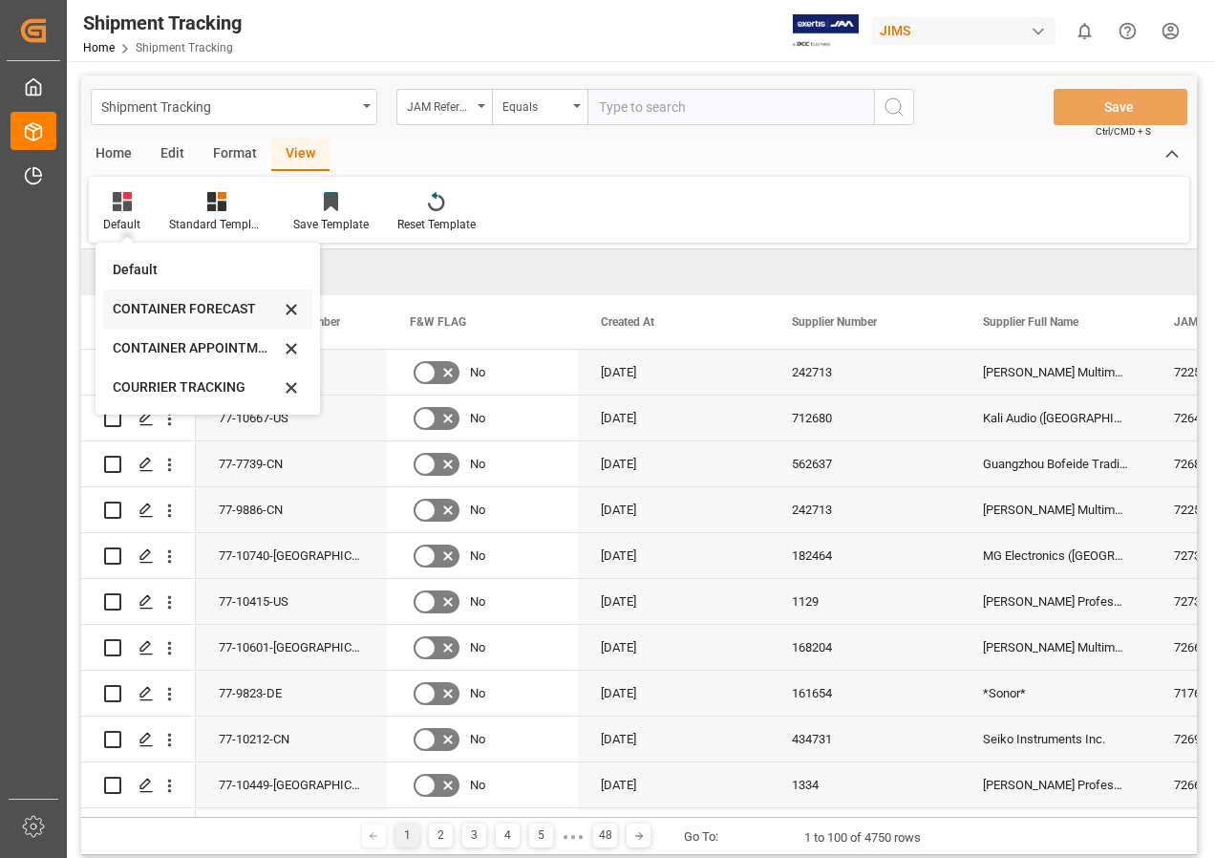 This screenshot has height=858, width=1215. Describe the element at coordinates (291, 509) in the screenshot. I see `div: 77-9886-CN` at that location.